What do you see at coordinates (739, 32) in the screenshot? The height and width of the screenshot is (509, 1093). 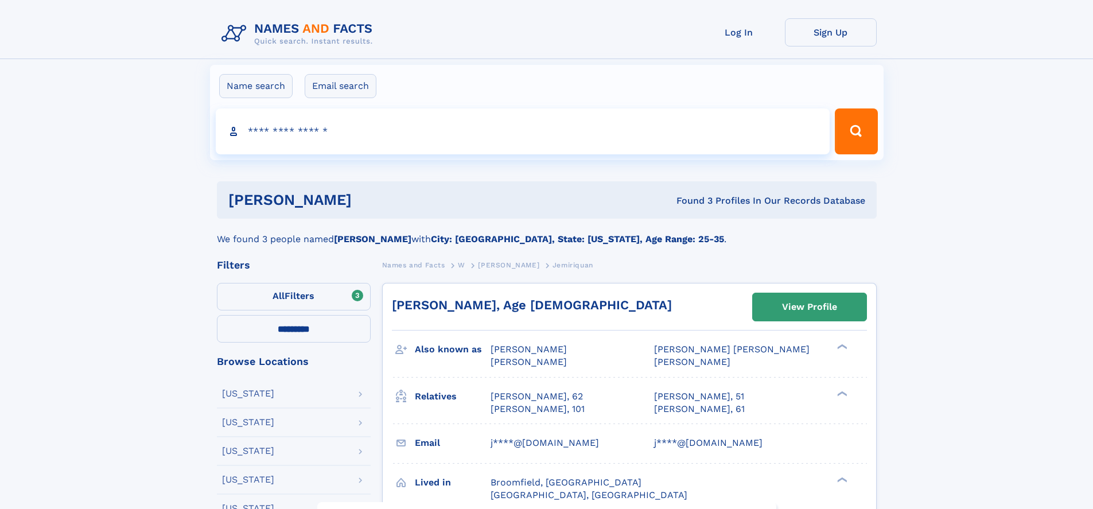 I see `a: Log In` at bounding box center [739, 32].